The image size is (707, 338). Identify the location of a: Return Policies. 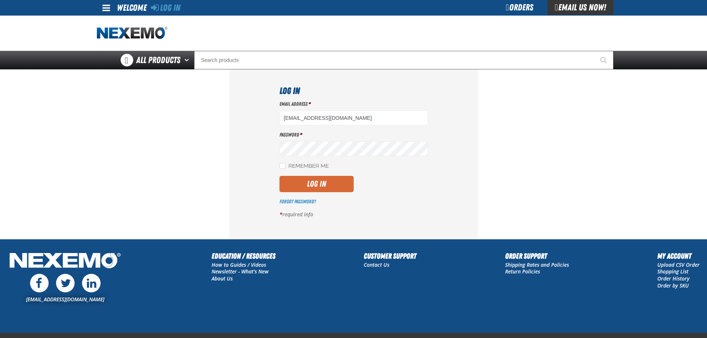
(523, 271).